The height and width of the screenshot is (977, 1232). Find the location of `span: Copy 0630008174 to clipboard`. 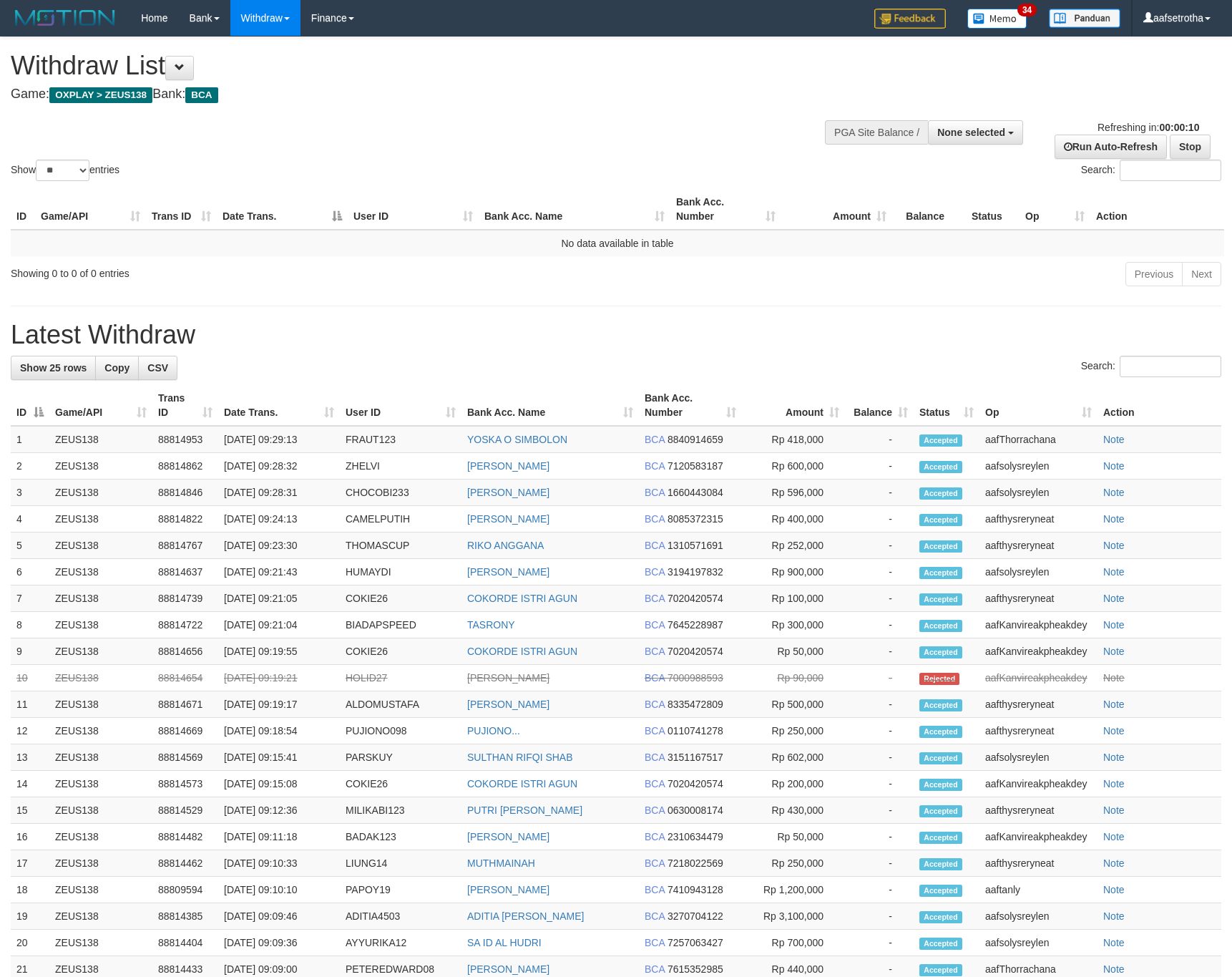

span: Copy 0630008174 to clipboard is located at coordinates (696, 810).